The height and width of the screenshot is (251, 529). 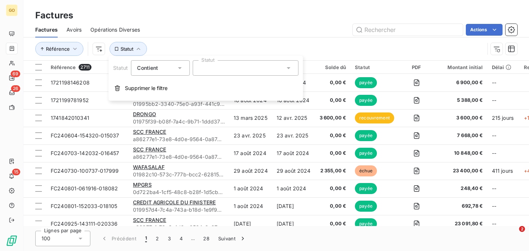 What do you see at coordinates (59, 49) in the screenshot?
I see `button: Référence` at bounding box center [59, 49].